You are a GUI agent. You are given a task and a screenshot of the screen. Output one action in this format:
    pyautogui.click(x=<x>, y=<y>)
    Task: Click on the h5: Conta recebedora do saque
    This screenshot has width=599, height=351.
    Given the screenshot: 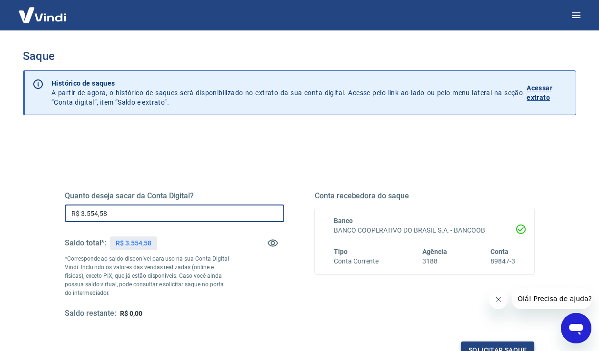 What is the action you would take?
    pyautogui.click(x=424, y=196)
    